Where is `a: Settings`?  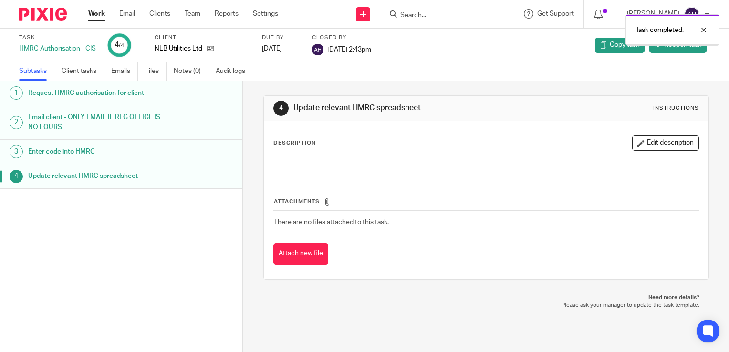
a: Settings is located at coordinates (265, 14).